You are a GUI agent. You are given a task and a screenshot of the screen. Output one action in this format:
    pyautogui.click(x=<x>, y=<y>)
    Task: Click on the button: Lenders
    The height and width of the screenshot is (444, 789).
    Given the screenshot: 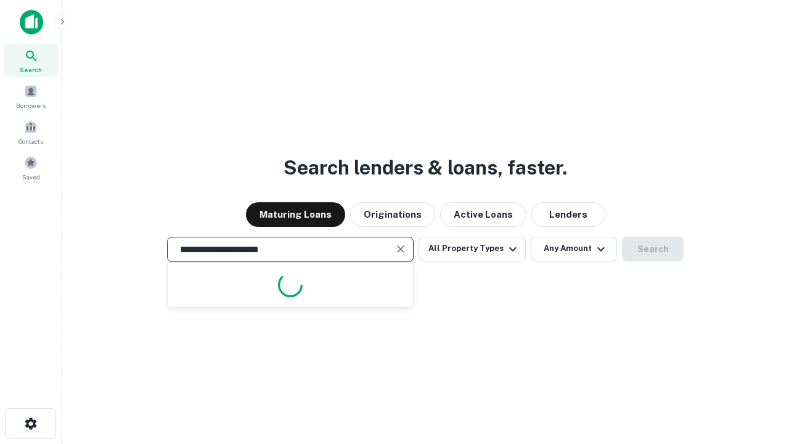 What is the action you would take?
    pyautogui.click(x=568, y=214)
    